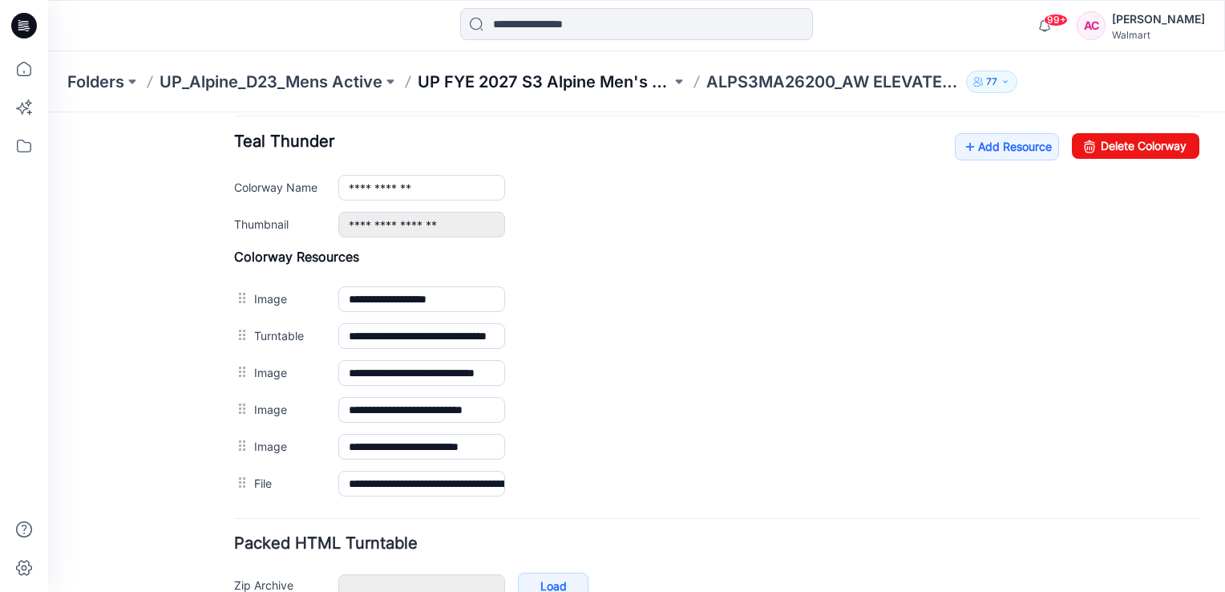  What do you see at coordinates (505, 474) in the screenshot?
I see `a: Load` at bounding box center [505, 474].